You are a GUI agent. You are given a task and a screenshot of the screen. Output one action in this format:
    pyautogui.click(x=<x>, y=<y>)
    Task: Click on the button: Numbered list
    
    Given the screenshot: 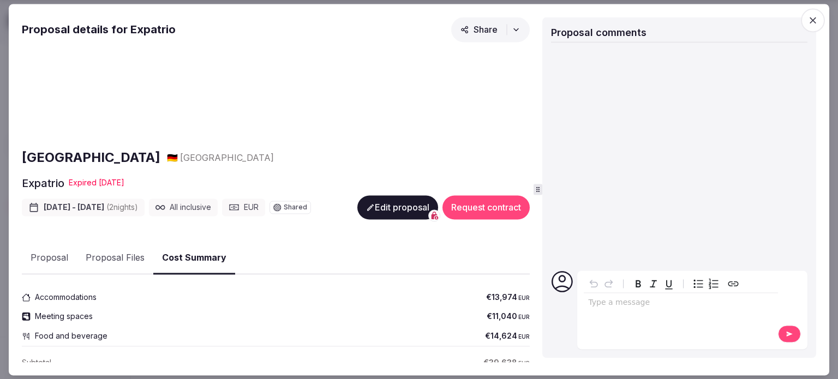 What is the action you would take?
    pyautogui.click(x=714, y=284)
    